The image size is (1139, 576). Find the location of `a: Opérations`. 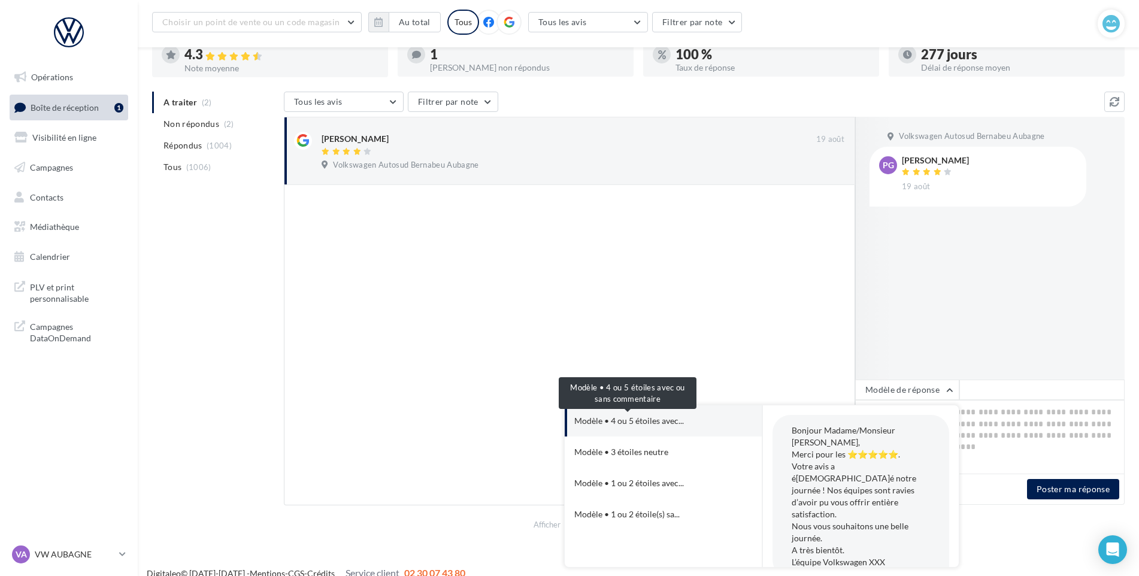

a: Opérations is located at coordinates (69, 77).